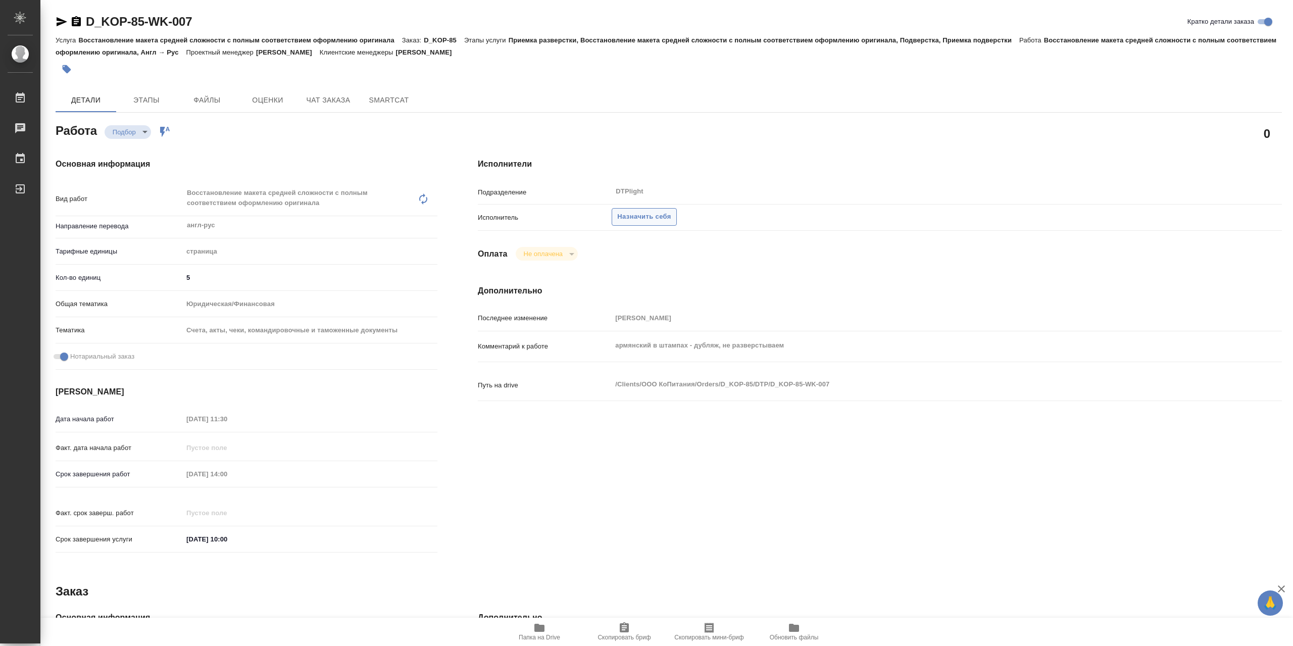  What do you see at coordinates (543, 254) in the screenshot?
I see `button: Не оплачена` at bounding box center [543, 254].